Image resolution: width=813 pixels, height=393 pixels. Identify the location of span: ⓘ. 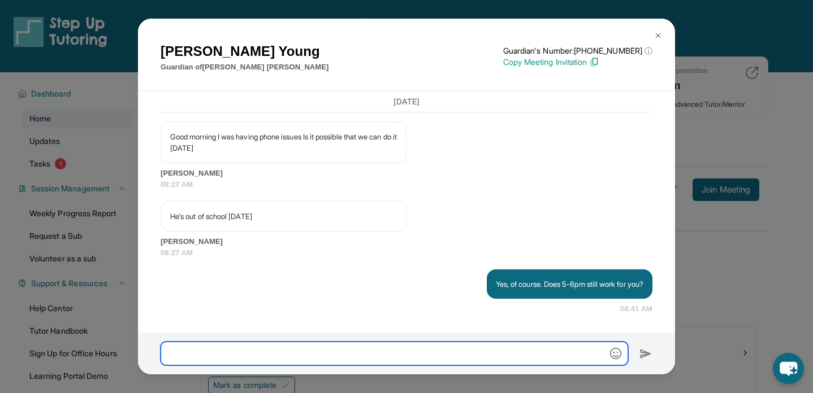
(648, 51).